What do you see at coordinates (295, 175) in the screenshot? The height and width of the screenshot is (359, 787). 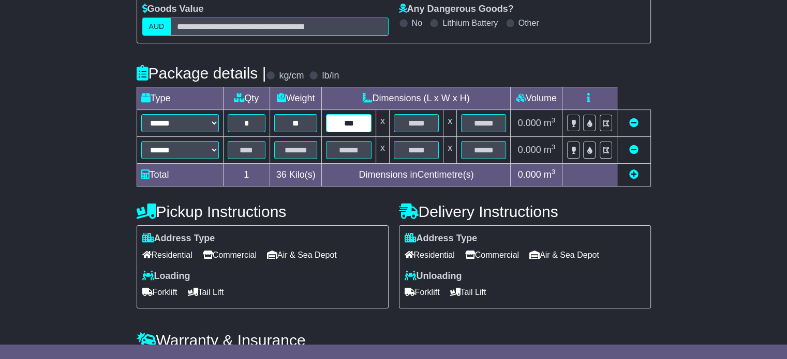 I see `td: Kilo(s)` at bounding box center [295, 175].